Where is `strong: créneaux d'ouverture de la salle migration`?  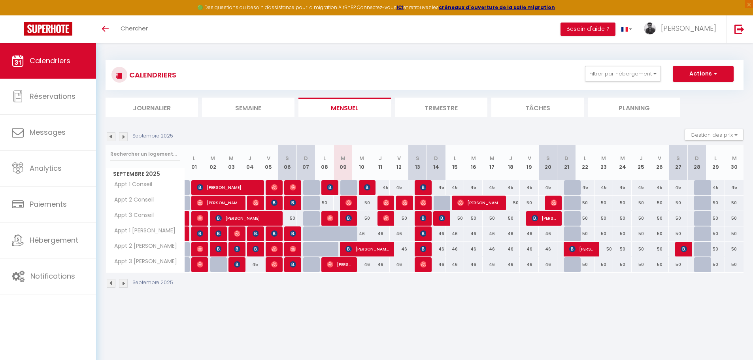
strong: créneaux d'ouverture de la salle migration is located at coordinates (497, 7).